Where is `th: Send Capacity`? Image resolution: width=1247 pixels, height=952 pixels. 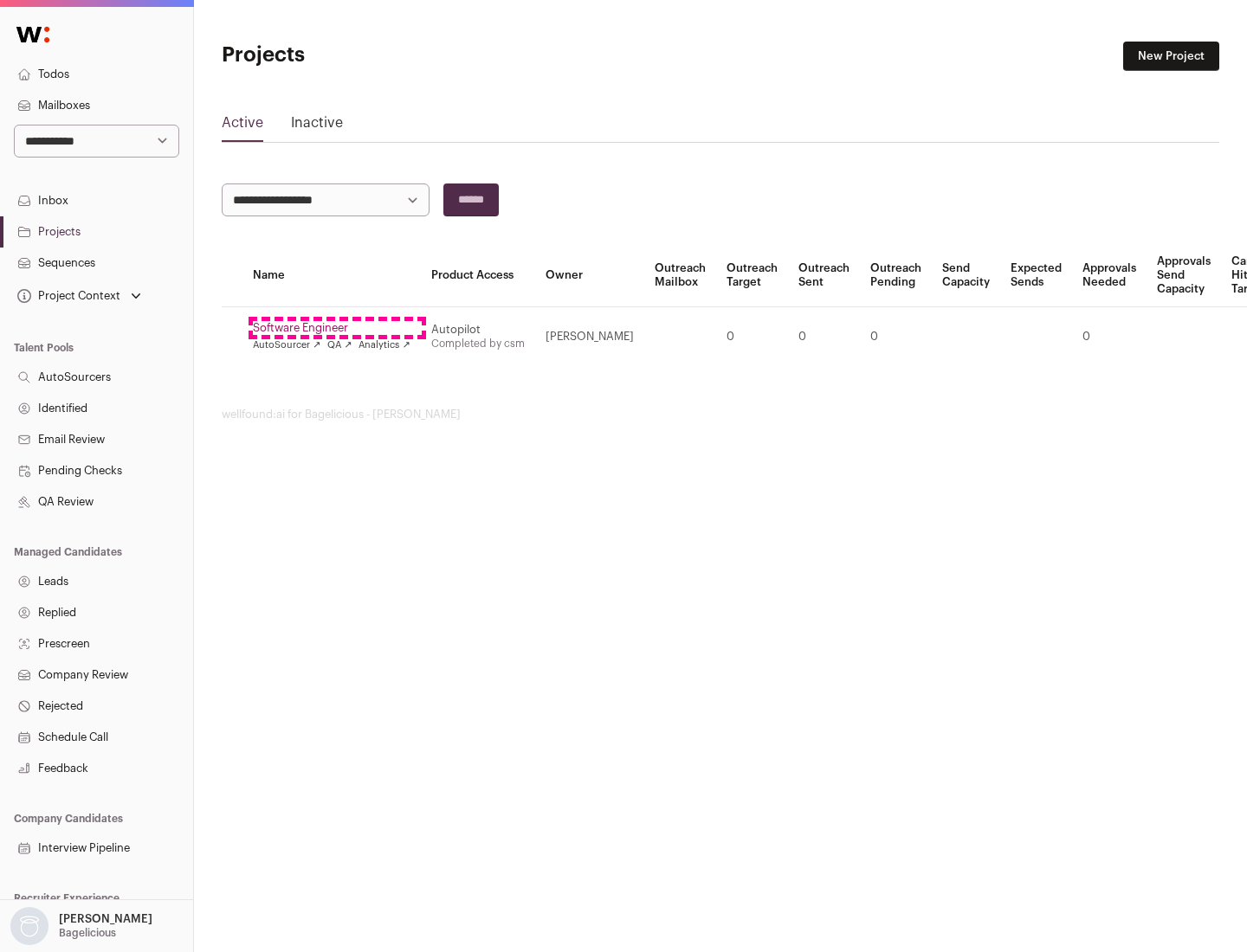 th: Send Capacity is located at coordinates (965, 275).